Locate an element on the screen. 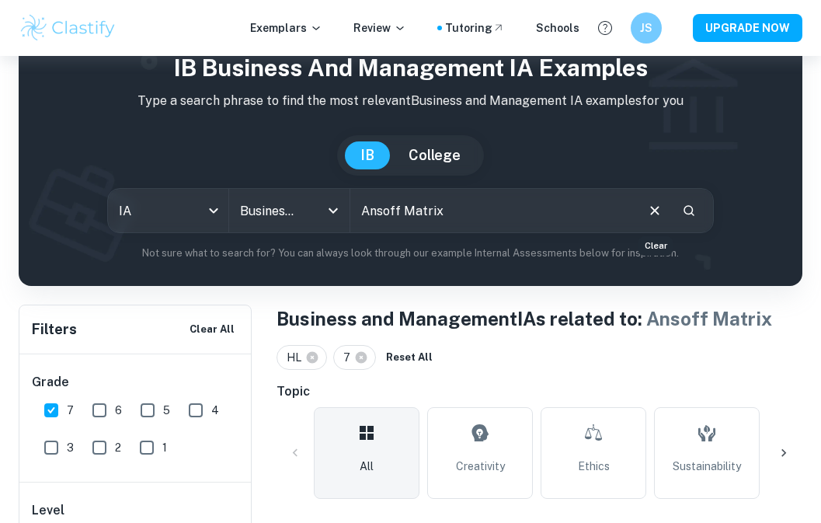 This screenshot has width=821, height=523. img: Clastify logo is located at coordinates (68, 28).